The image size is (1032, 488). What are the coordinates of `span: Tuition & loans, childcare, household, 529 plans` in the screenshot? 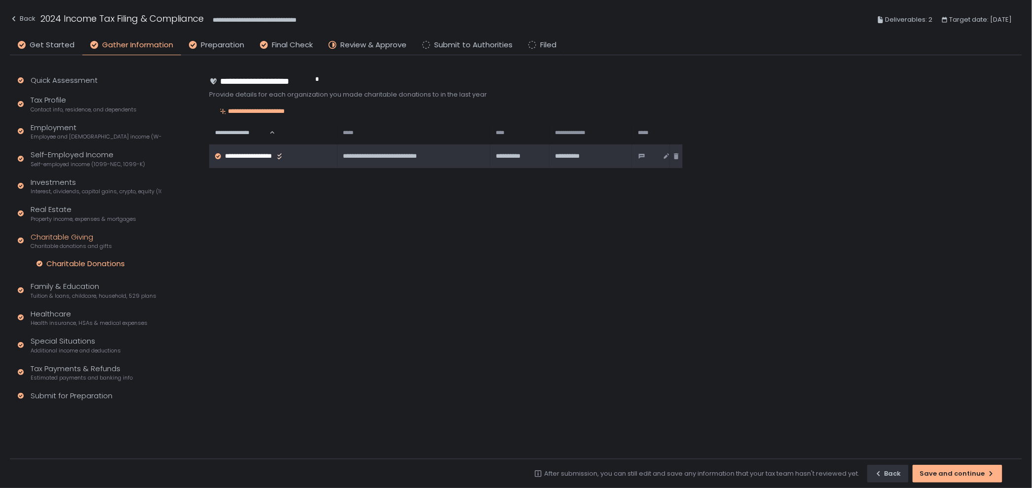 It's located at (93, 296).